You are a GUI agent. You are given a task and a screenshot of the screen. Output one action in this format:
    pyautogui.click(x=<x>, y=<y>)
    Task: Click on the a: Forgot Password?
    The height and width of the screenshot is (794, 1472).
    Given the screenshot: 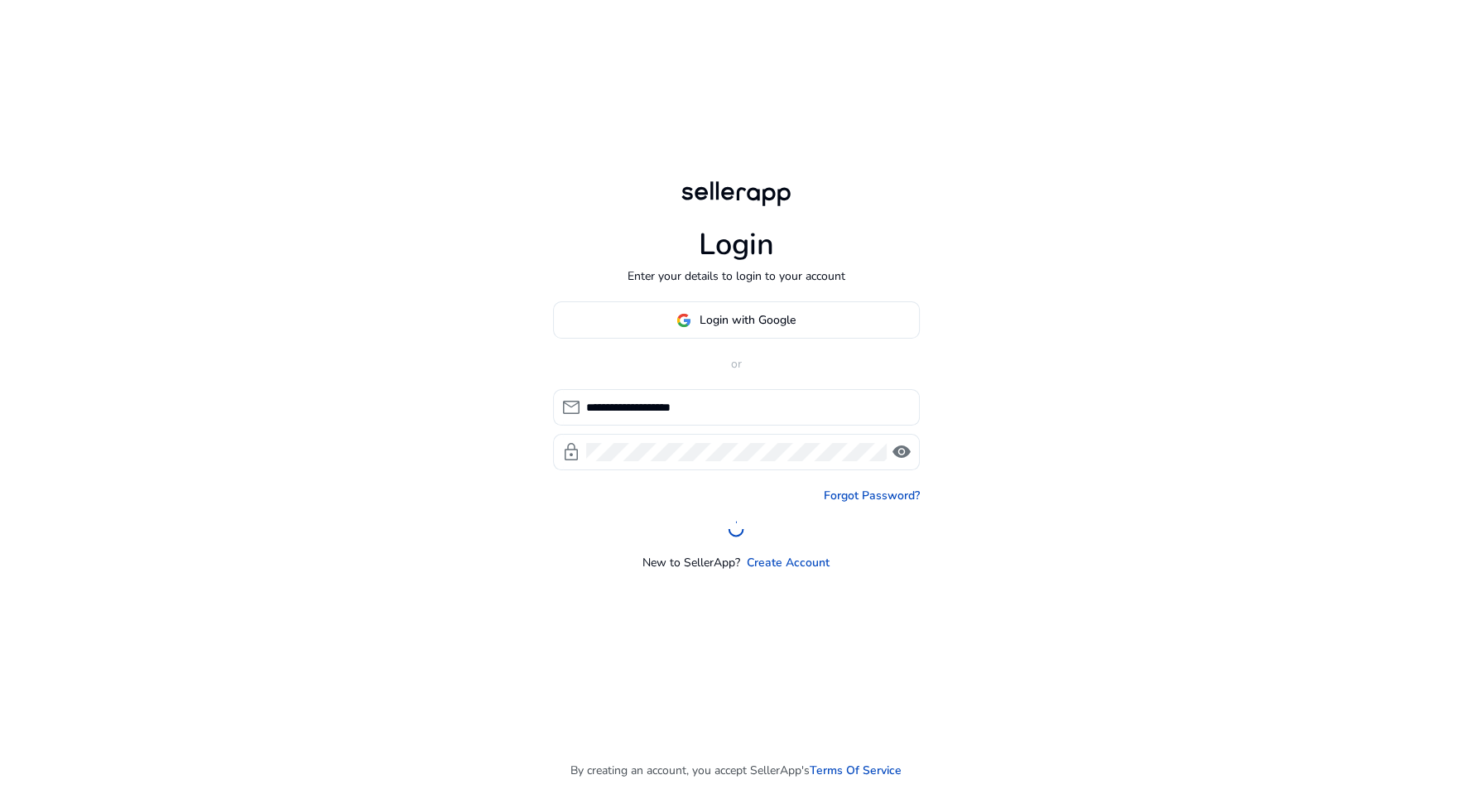 What is the action you would take?
    pyautogui.click(x=872, y=495)
    